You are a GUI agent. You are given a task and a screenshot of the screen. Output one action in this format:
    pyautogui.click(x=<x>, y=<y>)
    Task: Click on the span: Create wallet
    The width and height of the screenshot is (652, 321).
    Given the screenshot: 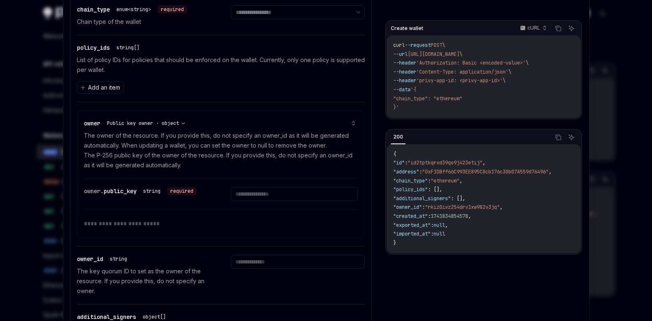 What is the action you would take?
    pyautogui.click(x=407, y=28)
    